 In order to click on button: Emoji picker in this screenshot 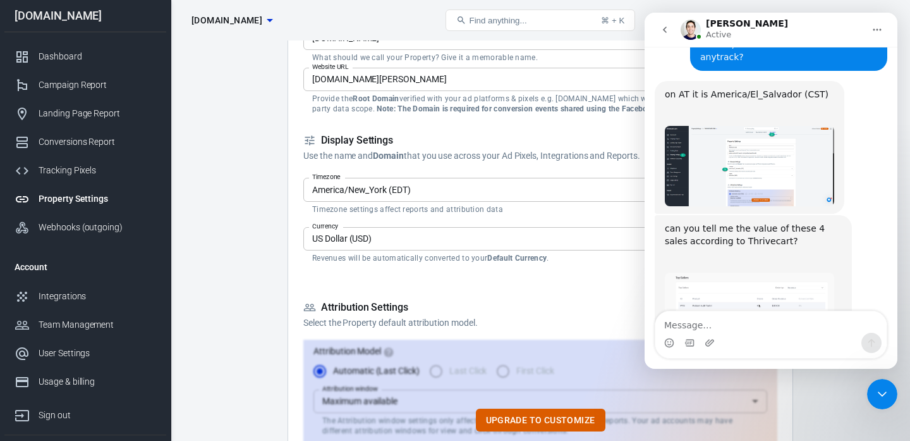, I will do `click(25, 330)`.